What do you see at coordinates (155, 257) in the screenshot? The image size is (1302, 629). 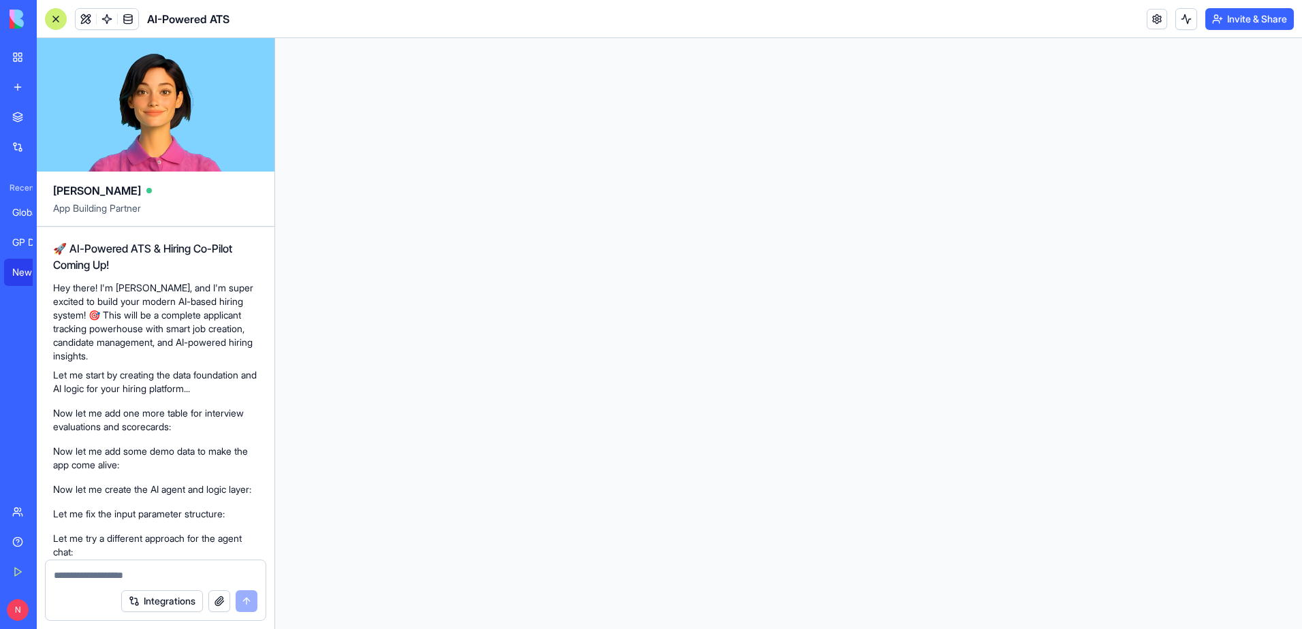 I see `h2: 🚀 AI-Powered ATS & Hiring Co-Pilot Coming Up!` at bounding box center [155, 257].